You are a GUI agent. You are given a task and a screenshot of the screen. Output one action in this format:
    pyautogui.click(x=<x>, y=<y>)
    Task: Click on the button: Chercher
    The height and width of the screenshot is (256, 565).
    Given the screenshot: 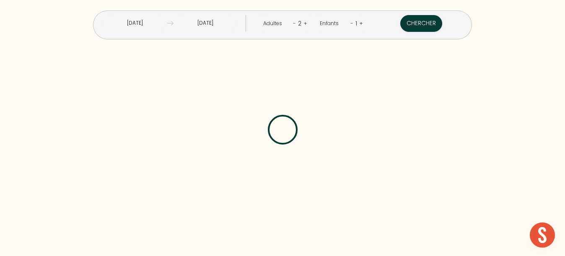 What is the action you would take?
    pyautogui.click(x=421, y=23)
    